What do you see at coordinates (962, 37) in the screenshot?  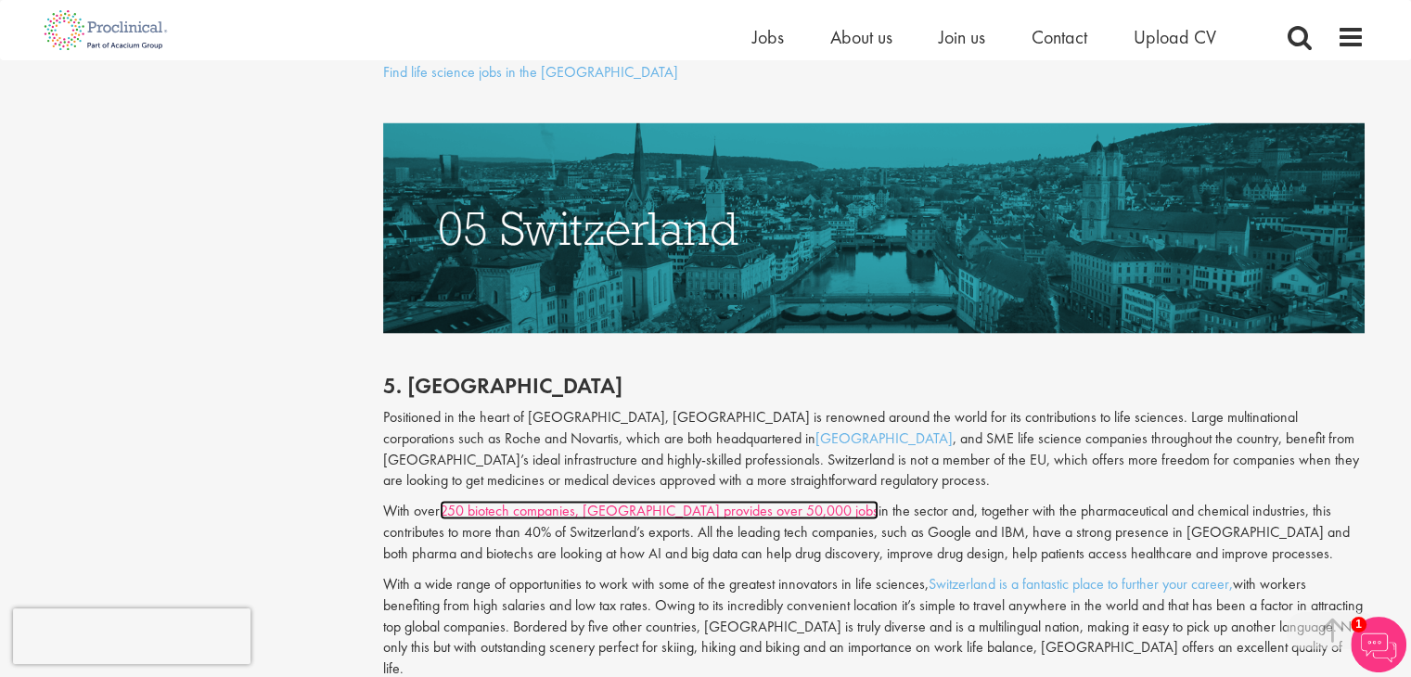 I see `span: Join us` at bounding box center [962, 37].